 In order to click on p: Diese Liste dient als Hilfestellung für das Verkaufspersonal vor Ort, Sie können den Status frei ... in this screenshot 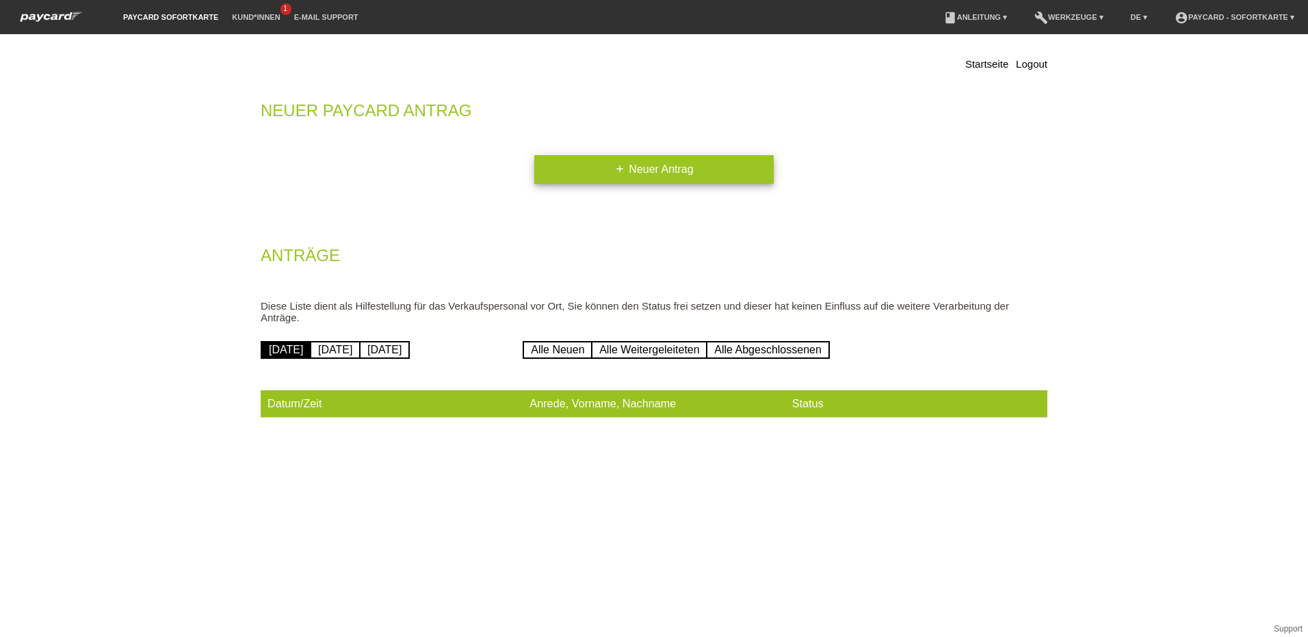, I will do `click(654, 312)`.